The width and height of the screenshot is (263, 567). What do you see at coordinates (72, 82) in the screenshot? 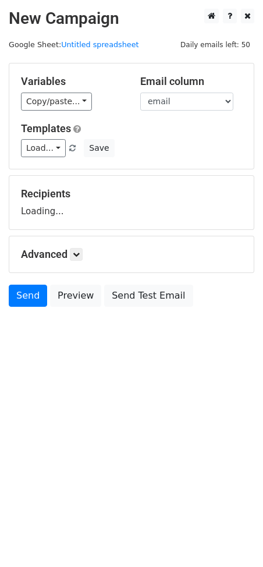
I see `h5: Variables` at bounding box center [72, 82].